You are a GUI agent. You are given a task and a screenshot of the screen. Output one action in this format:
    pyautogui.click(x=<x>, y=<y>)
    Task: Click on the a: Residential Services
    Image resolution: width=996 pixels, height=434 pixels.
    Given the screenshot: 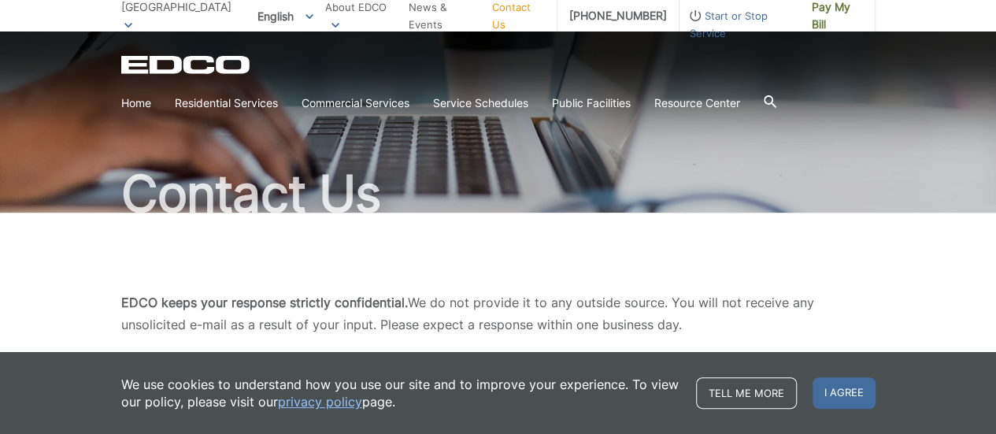 What is the action you would take?
    pyautogui.click(x=226, y=103)
    